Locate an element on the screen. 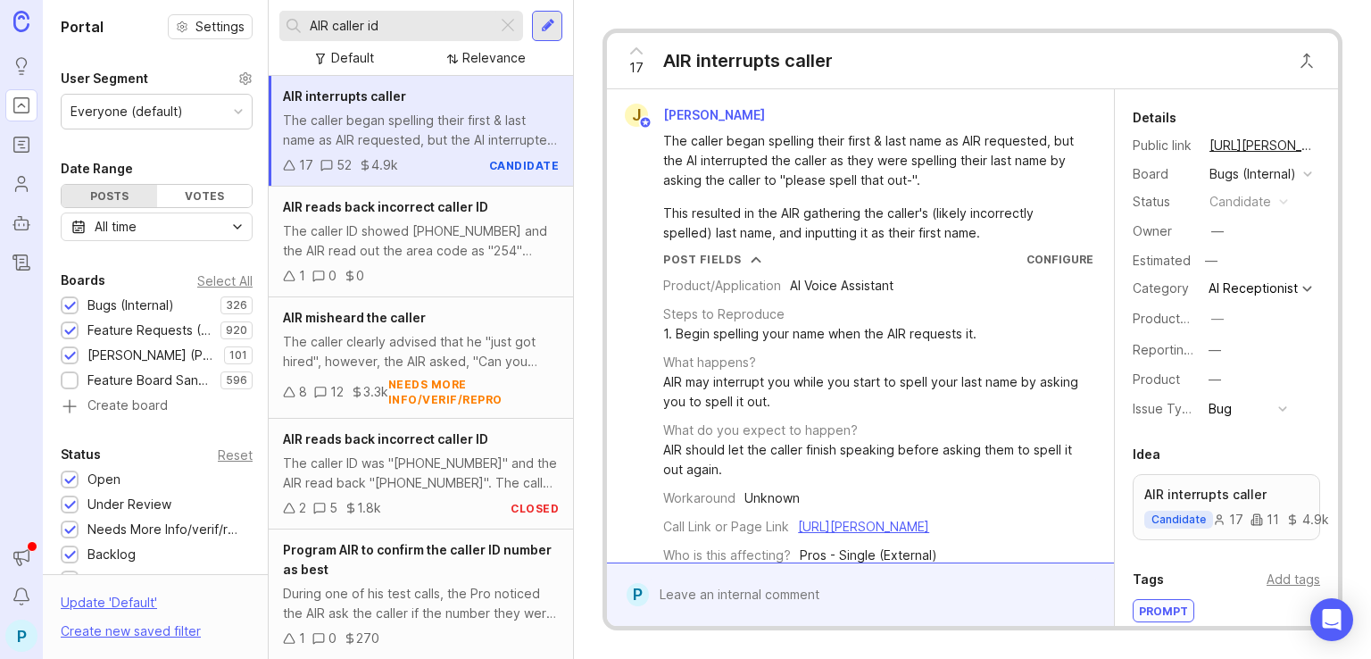 The width and height of the screenshot is (1371, 659). p: 326 is located at coordinates (236, 305).